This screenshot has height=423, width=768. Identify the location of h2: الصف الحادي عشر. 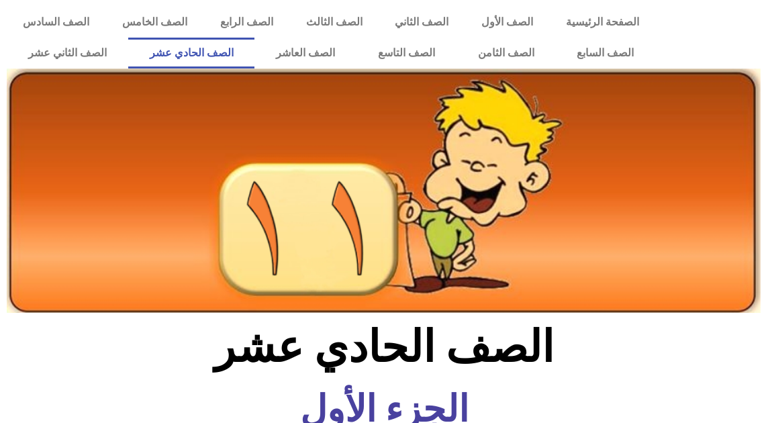
(384, 347).